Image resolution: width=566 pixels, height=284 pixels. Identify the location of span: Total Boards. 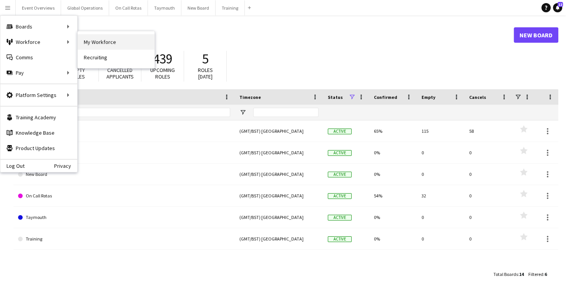
(506, 274).